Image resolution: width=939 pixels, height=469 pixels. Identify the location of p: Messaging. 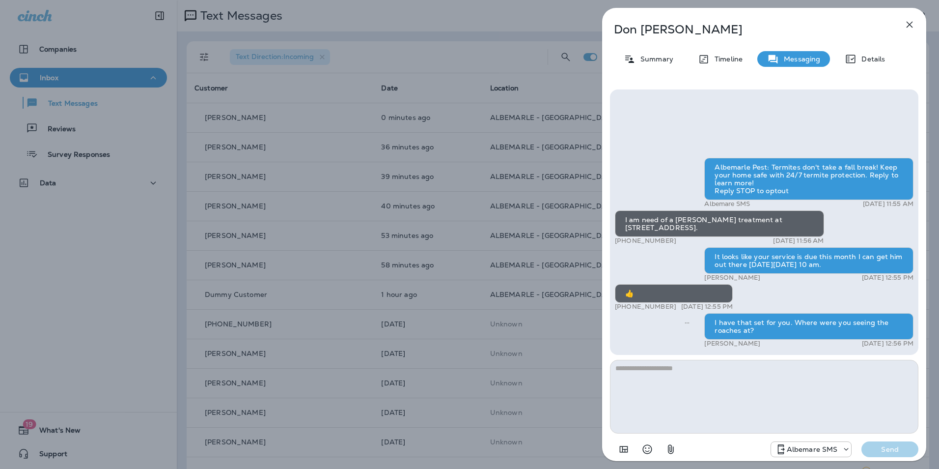
(800, 59).